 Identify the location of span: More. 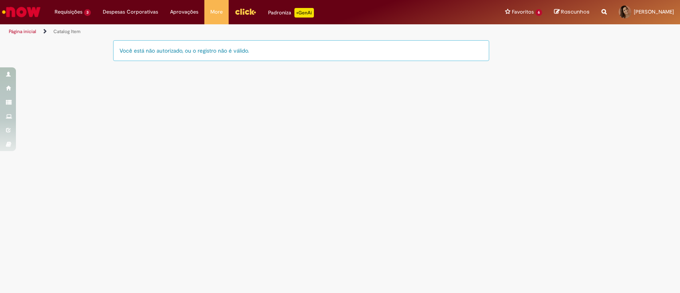
(216, 12).